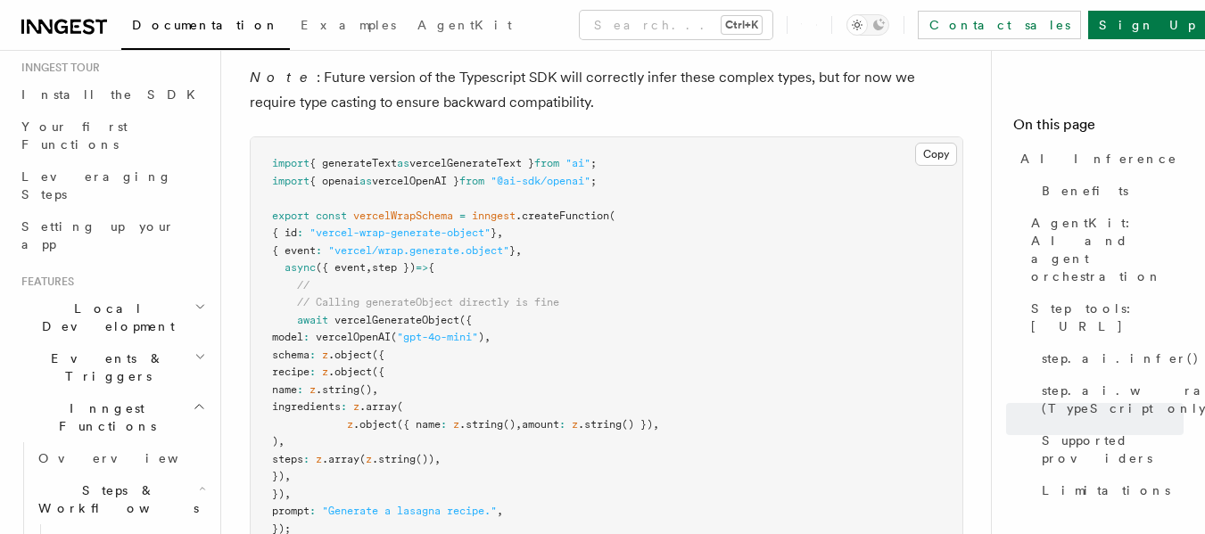  I want to click on span: export, so click(291, 216).